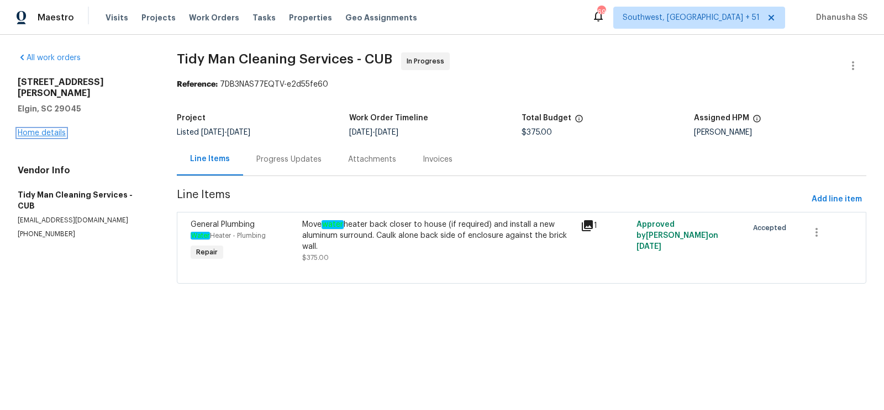 This screenshot has height=410, width=884. Describe the element at coordinates (213, 133) in the screenshot. I see `span: Listed` at that location.